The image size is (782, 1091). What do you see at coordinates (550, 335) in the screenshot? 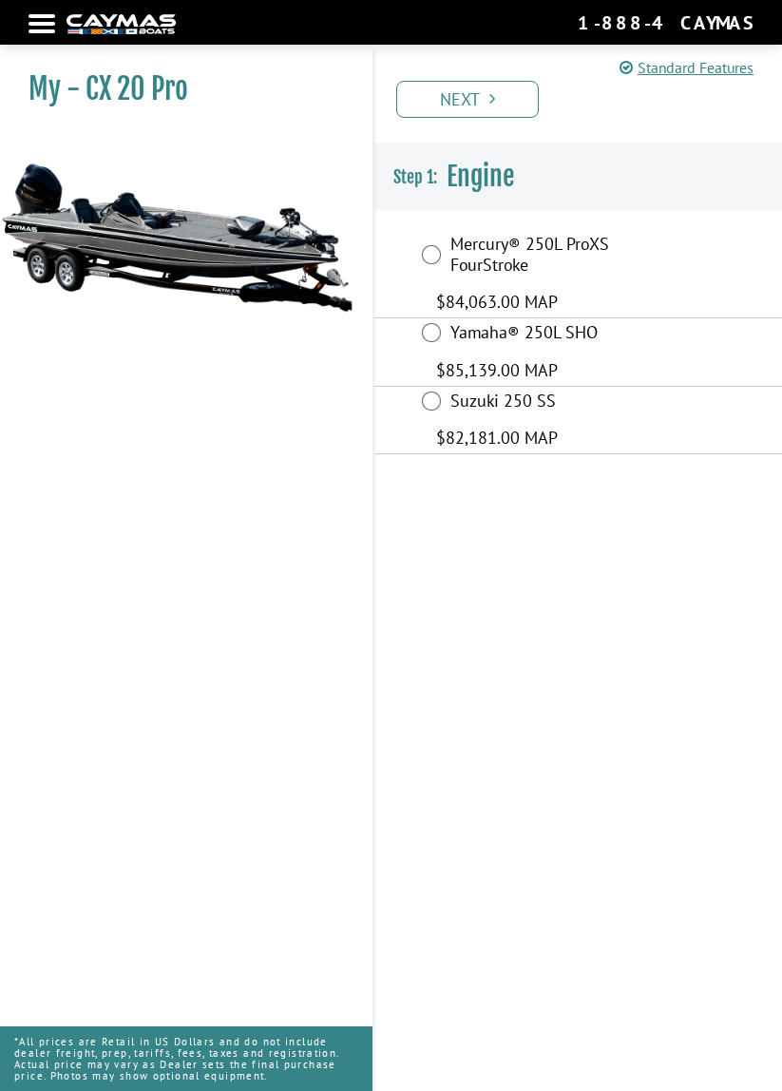
I see `label: Yamaha® 250L SHO` at bounding box center [550, 335].